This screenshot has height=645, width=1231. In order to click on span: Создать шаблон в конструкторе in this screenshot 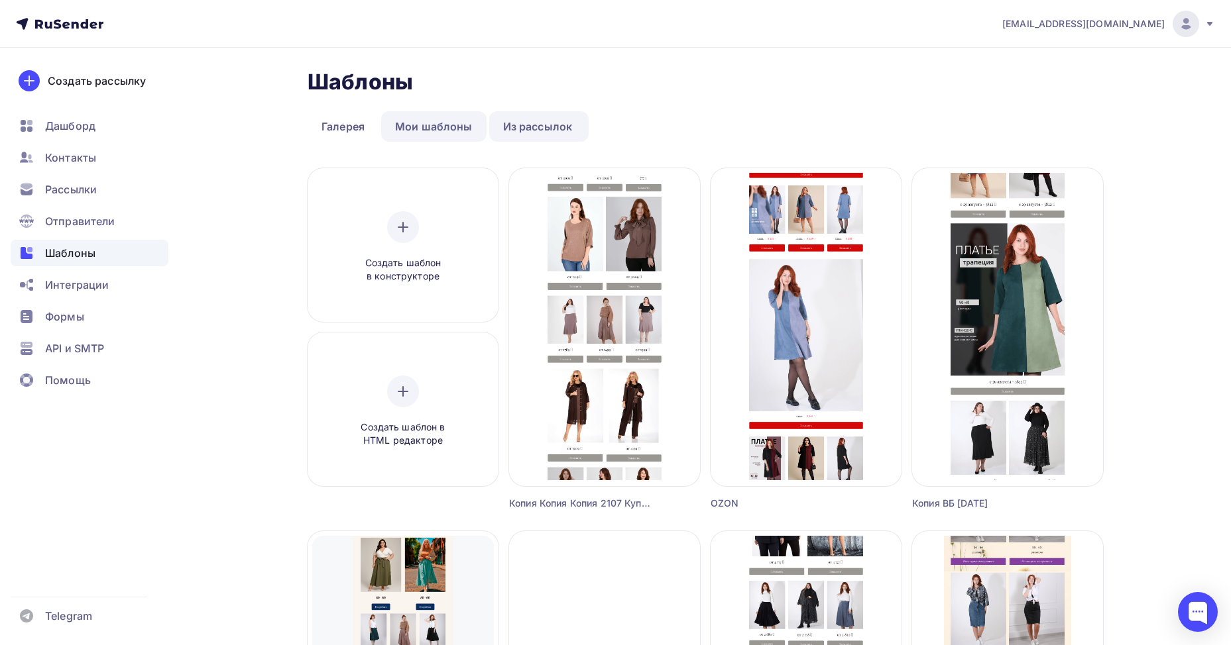, I will do `click(403, 270)`.